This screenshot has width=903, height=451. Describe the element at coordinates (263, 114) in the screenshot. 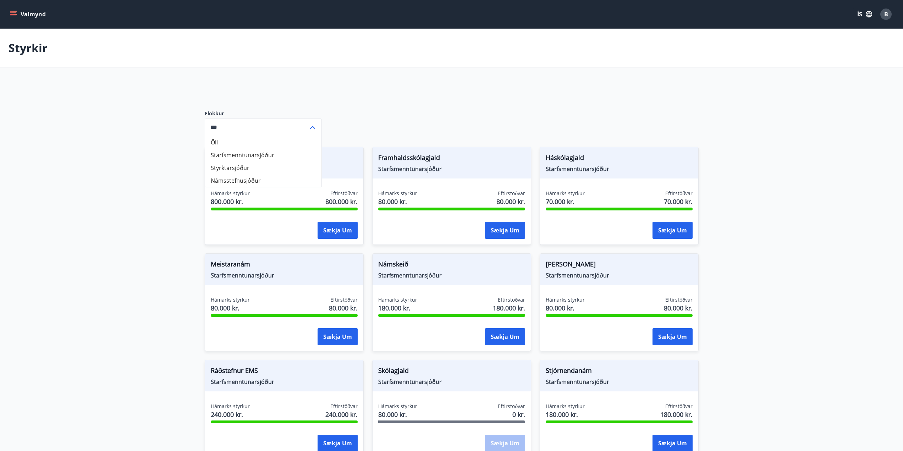

I see `label: Flokkur` at that location.